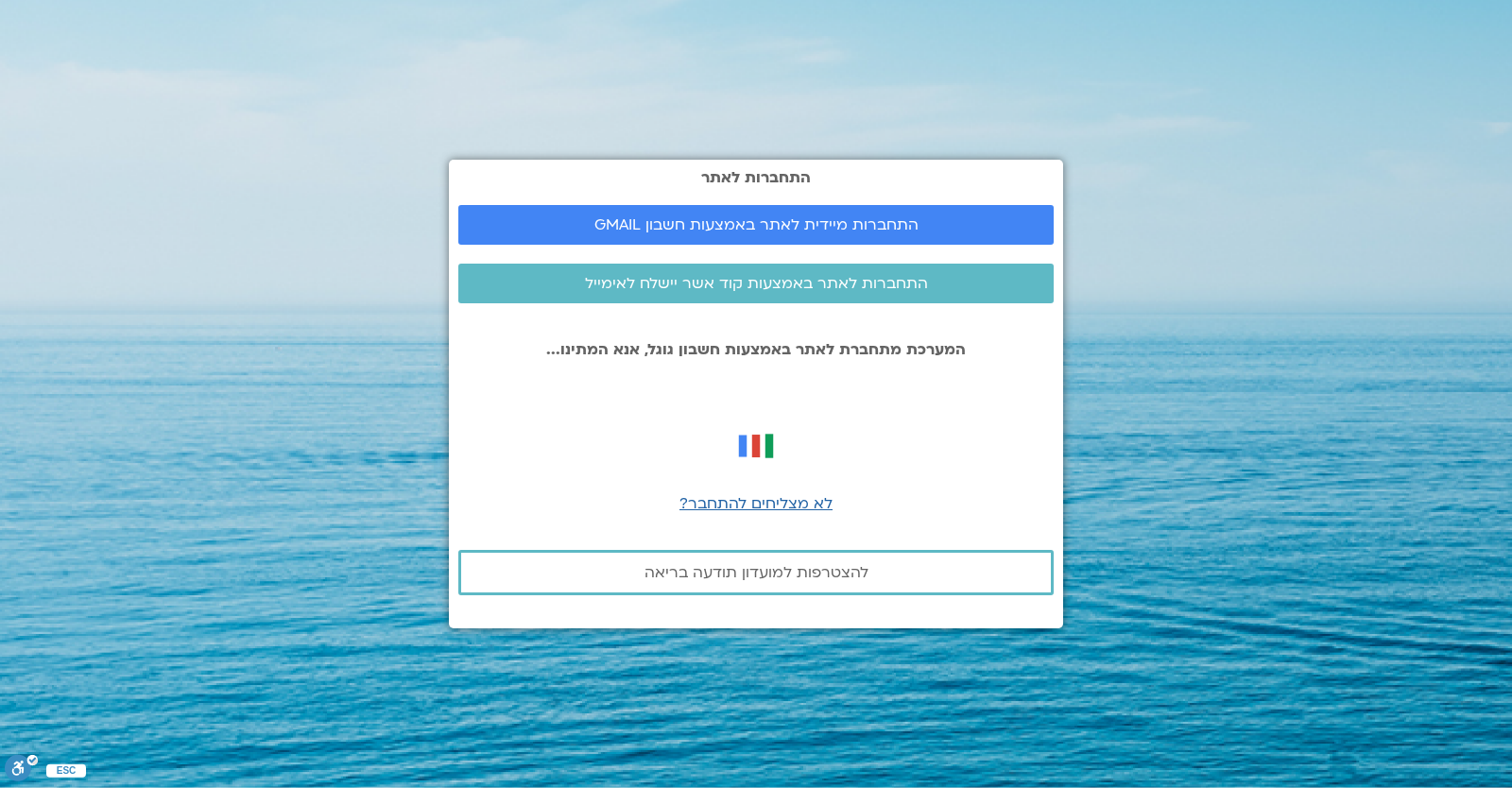  I want to click on a: לא מצליחים להתחבר?, so click(756, 503).